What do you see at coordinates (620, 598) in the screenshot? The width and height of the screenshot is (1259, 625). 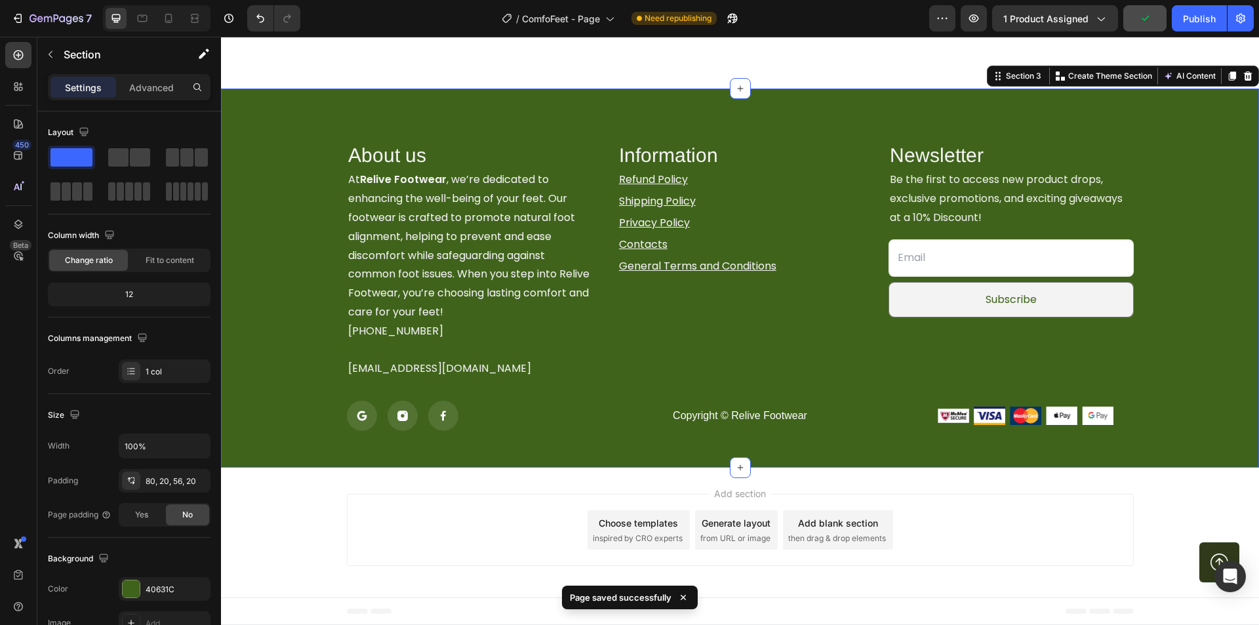 I see `p: Page saved successfully` at bounding box center [620, 598].